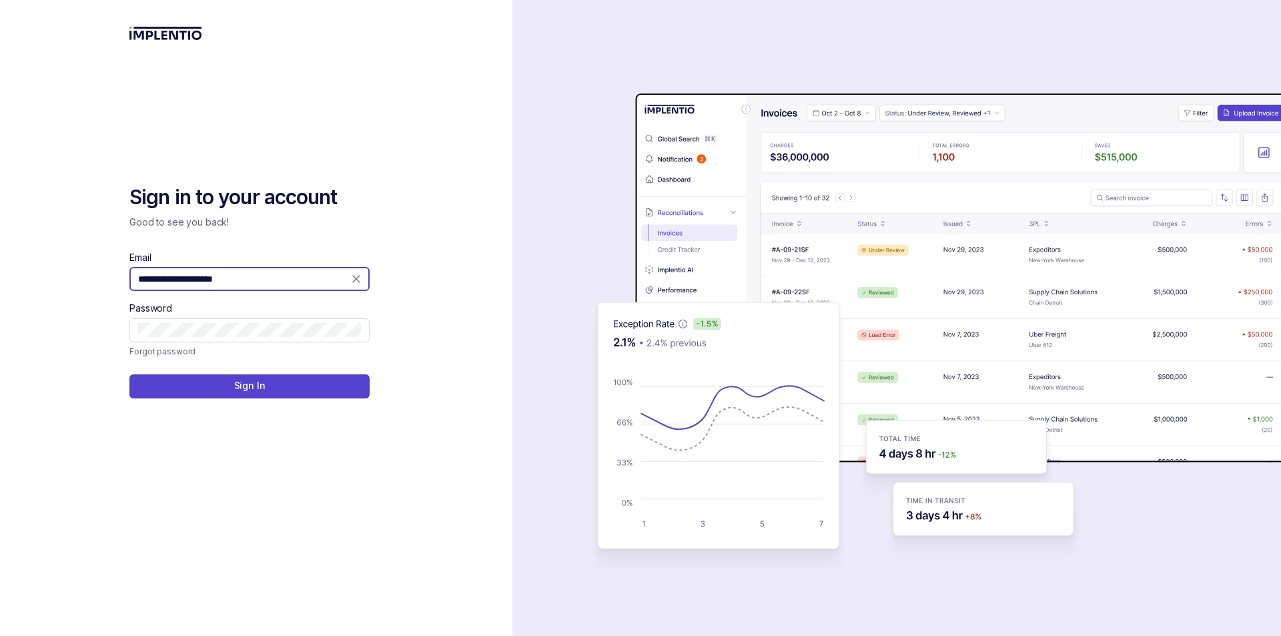 This screenshot has width=1281, height=636. Describe the element at coordinates (250, 198) in the screenshot. I see `h2: Sign in to your account` at that location.